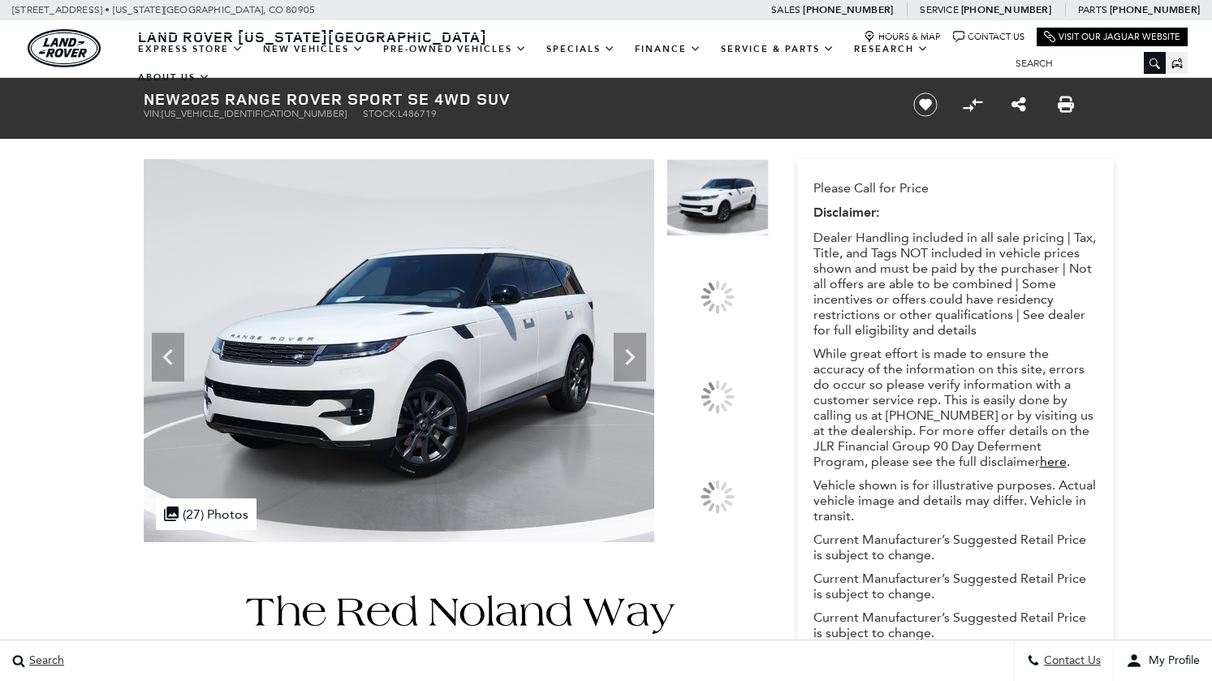  Describe the element at coordinates (64, 48) in the screenshot. I see `img: Land Rover` at that location.